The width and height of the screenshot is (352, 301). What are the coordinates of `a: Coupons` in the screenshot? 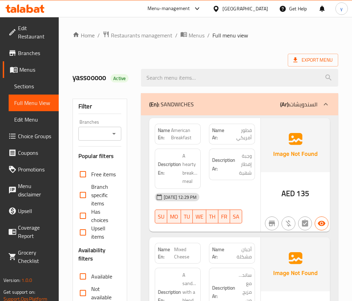 It's located at (31, 153).